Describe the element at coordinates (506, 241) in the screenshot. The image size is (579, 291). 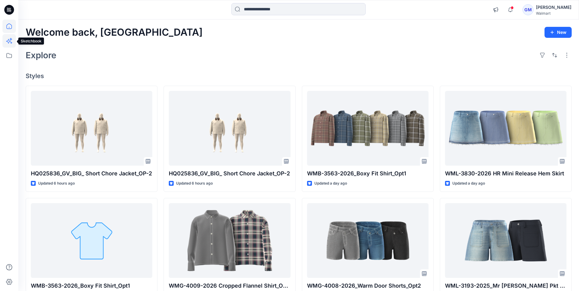
I see `a: WML-3193-2025_Mr Patch Pkt Denim Short` at that location.